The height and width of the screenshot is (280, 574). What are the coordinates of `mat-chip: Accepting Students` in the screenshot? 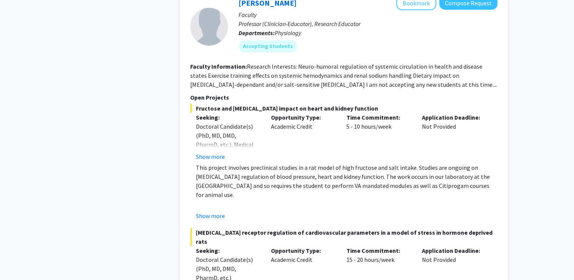 It's located at (268, 46).